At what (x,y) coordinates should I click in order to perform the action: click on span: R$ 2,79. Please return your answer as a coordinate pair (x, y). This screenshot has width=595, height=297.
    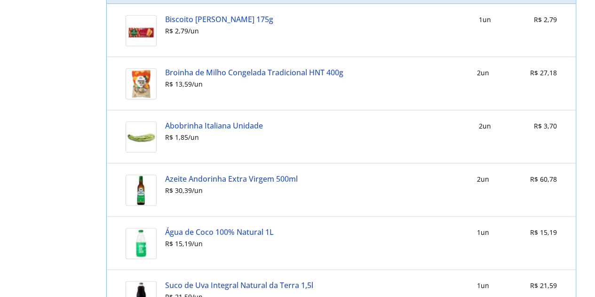
    Looking at the image, I should click on (546, 19).